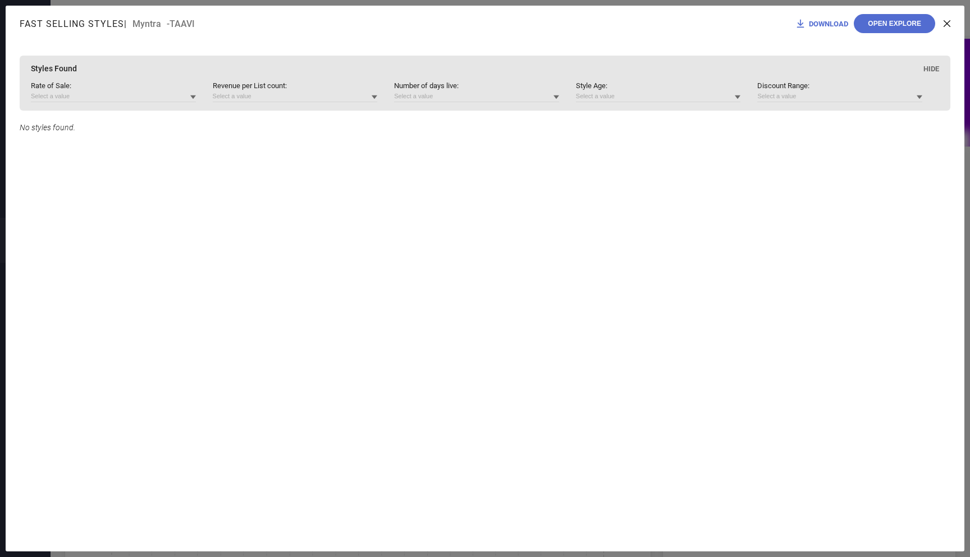  Describe the element at coordinates (840, 85) in the screenshot. I see `span: Discount Range :` at that location.